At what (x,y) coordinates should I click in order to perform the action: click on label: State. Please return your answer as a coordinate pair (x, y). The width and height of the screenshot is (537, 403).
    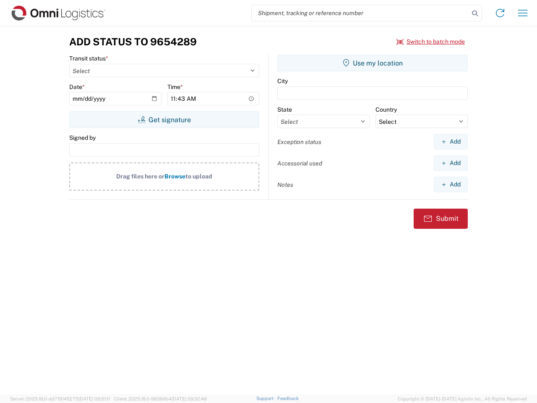
    Looking at the image, I should click on (285, 110).